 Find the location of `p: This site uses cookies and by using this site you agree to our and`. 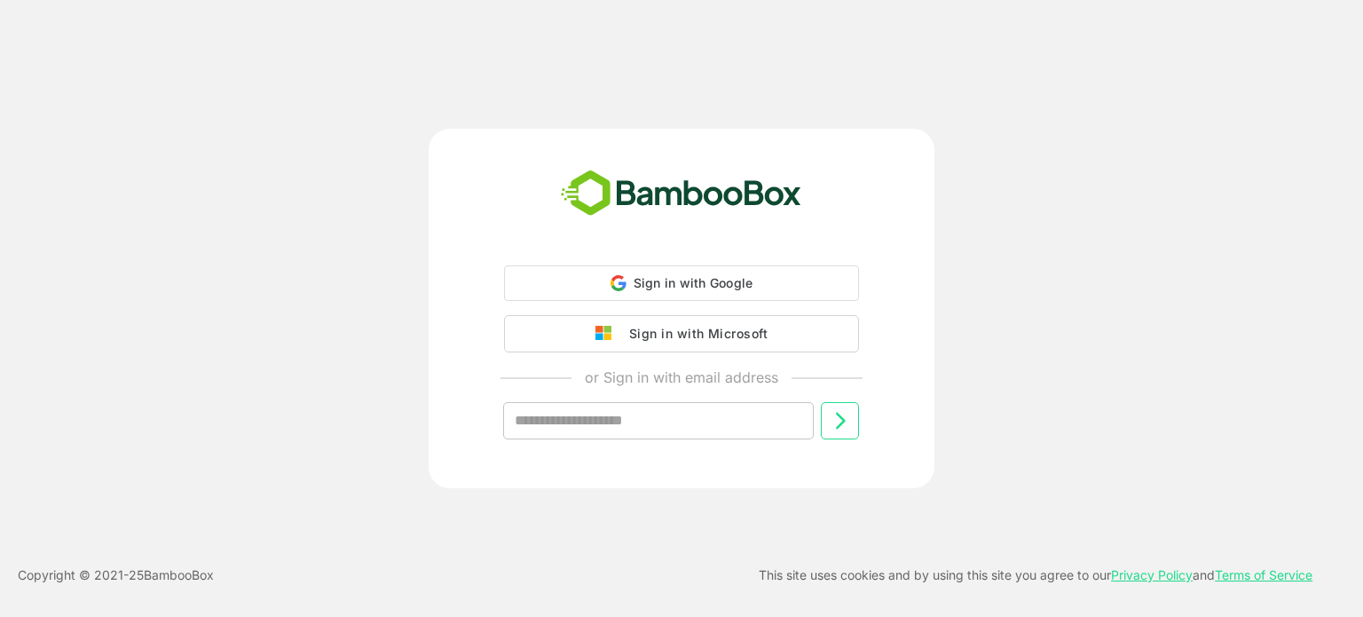

p: This site uses cookies and by using this site you agree to our and is located at coordinates (1036, 575).